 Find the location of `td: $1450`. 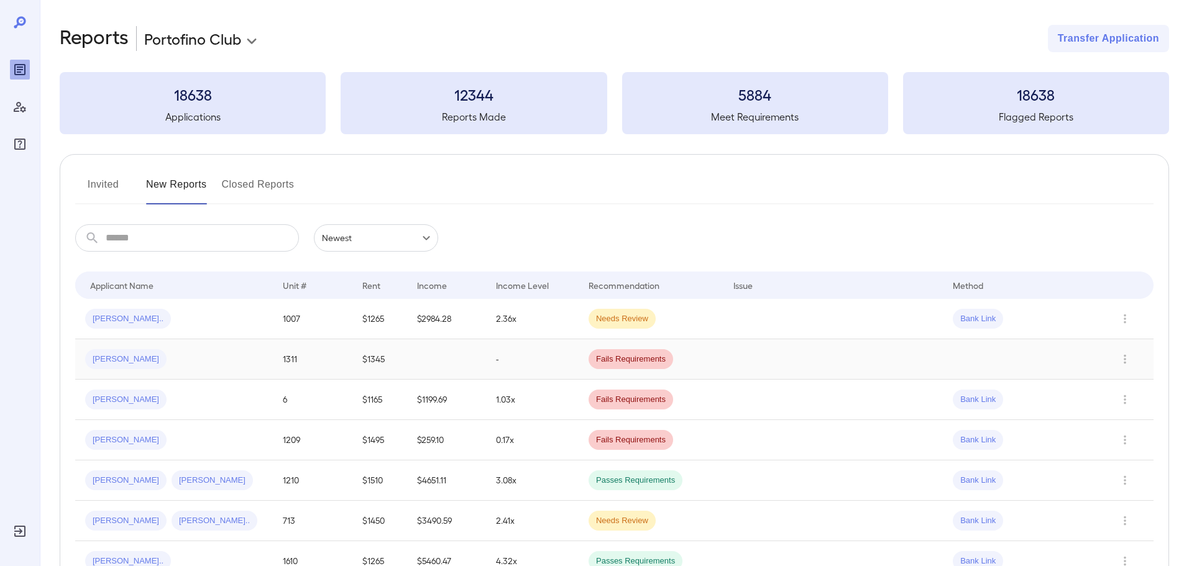

td: $1450 is located at coordinates (380, 521).